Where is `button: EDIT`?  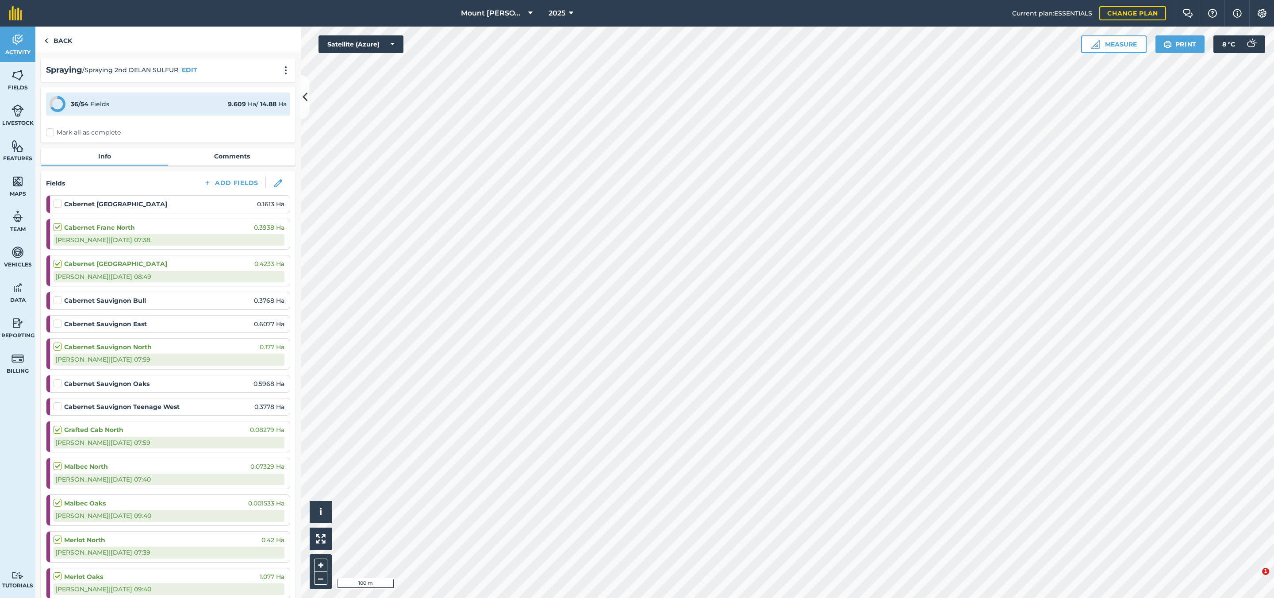 button: EDIT is located at coordinates (189, 70).